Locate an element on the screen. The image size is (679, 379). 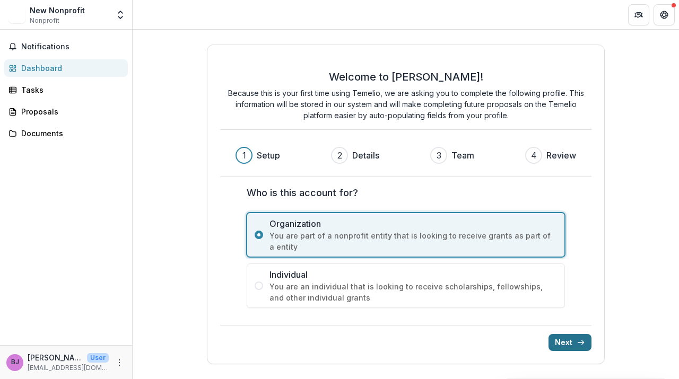
div: 3 is located at coordinates (439, 155).